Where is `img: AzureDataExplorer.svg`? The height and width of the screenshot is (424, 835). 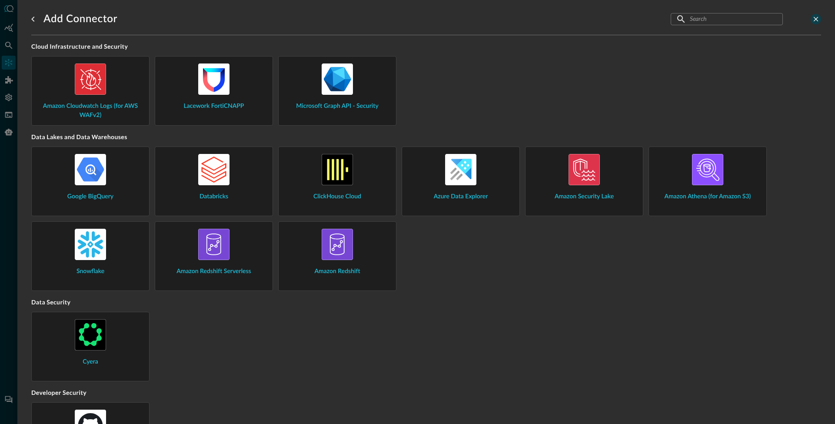
img: AzureDataExplorer.svg is located at coordinates (461, 170).